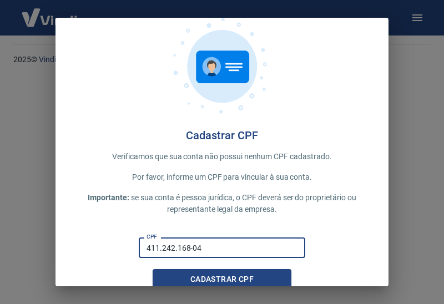  I want to click on h4: Cadastrar CPF, so click(222, 135).